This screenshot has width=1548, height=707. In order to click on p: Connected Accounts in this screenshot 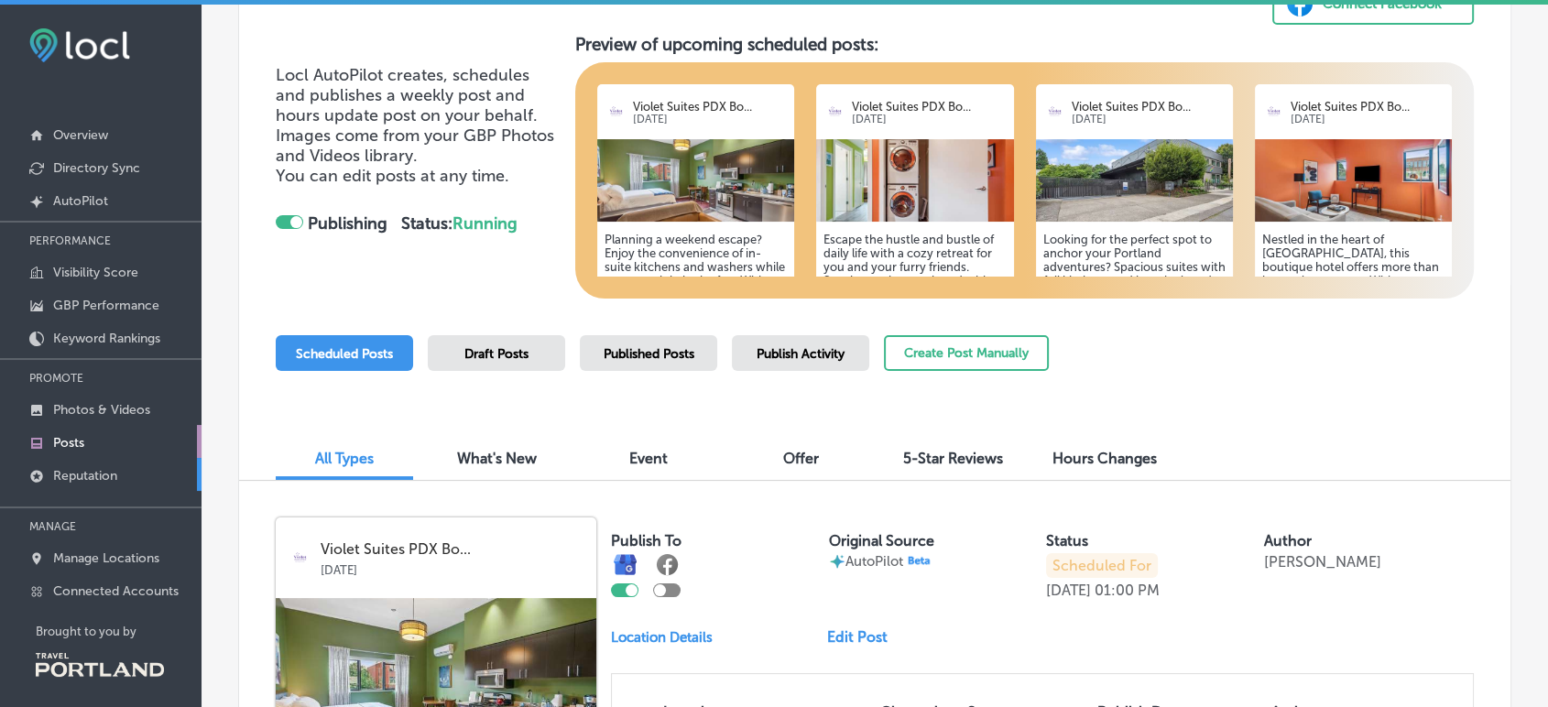, I will do `click(115, 591)`.